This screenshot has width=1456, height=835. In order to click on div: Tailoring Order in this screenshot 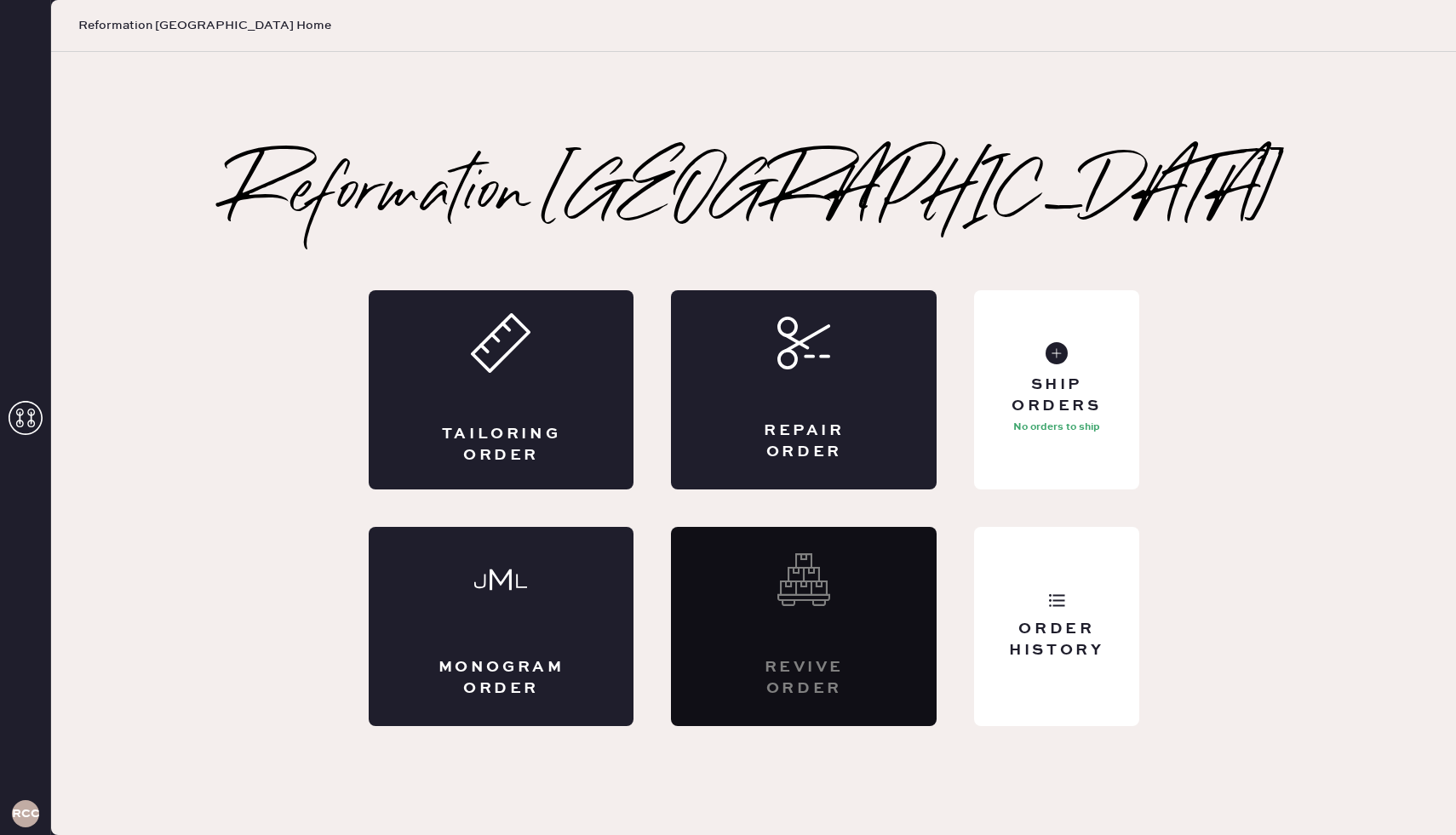, I will do `click(502, 446)`.